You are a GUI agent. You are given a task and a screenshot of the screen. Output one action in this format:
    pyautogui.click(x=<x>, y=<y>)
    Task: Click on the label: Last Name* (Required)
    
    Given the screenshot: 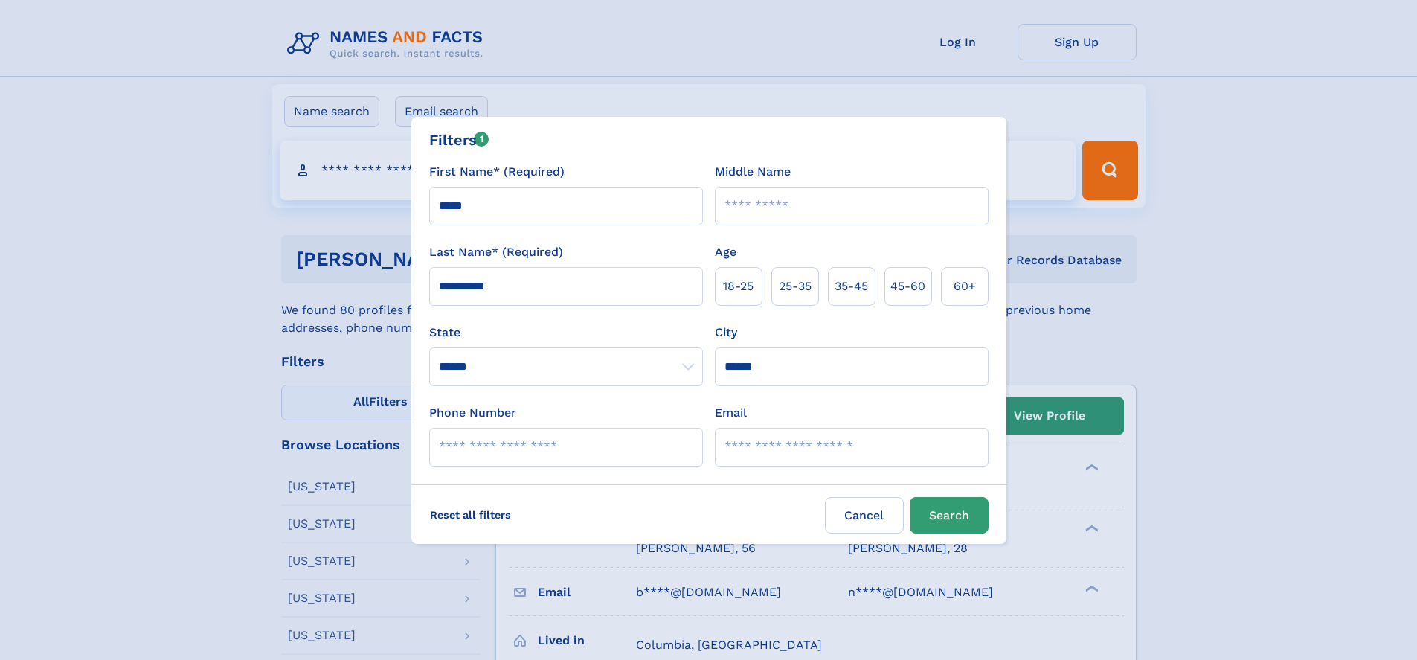 What is the action you would take?
    pyautogui.click(x=496, y=252)
    